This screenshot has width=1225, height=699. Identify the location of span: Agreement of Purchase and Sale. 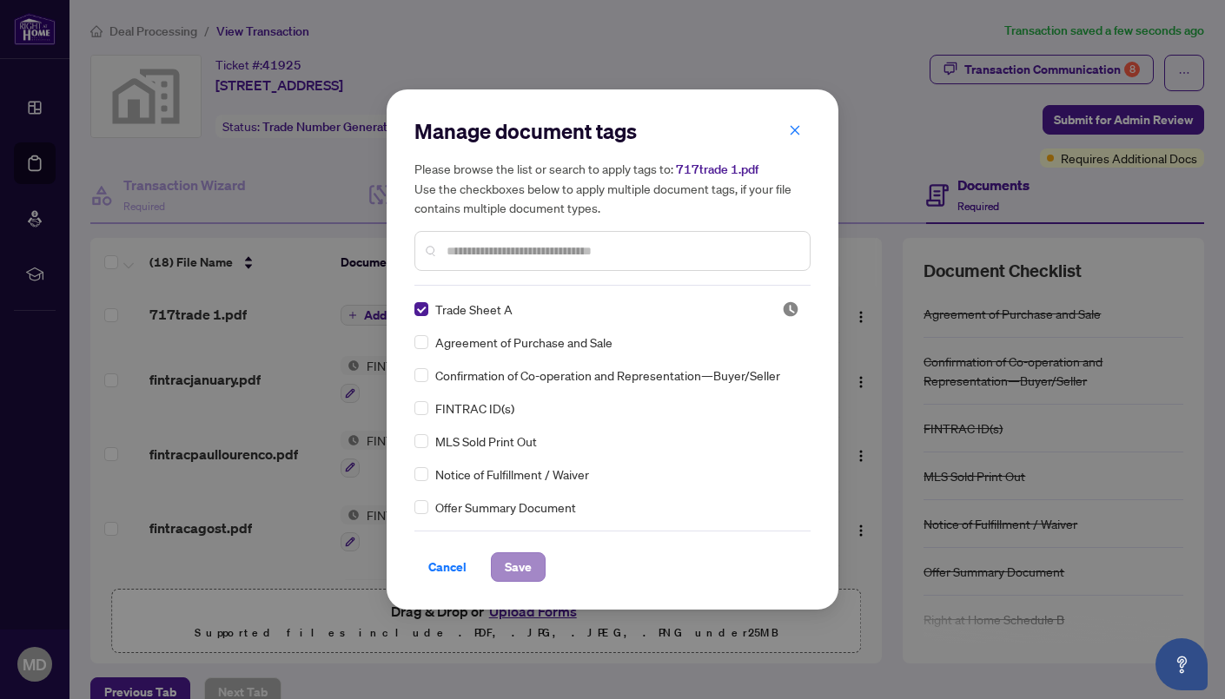
(524, 342).